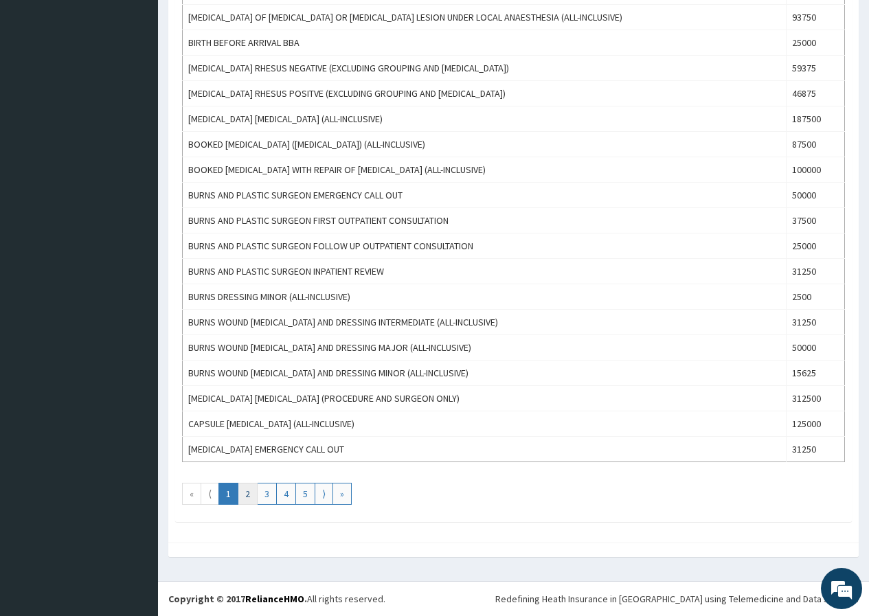 The width and height of the screenshot is (869, 616). Describe the element at coordinates (228, 494) in the screenshot. I see `a: Go to page number 1` at that location.